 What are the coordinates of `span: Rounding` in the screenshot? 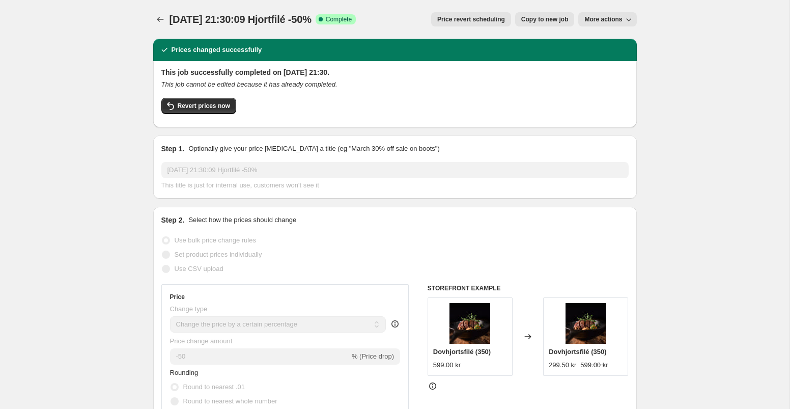 It's located at (184, 372).